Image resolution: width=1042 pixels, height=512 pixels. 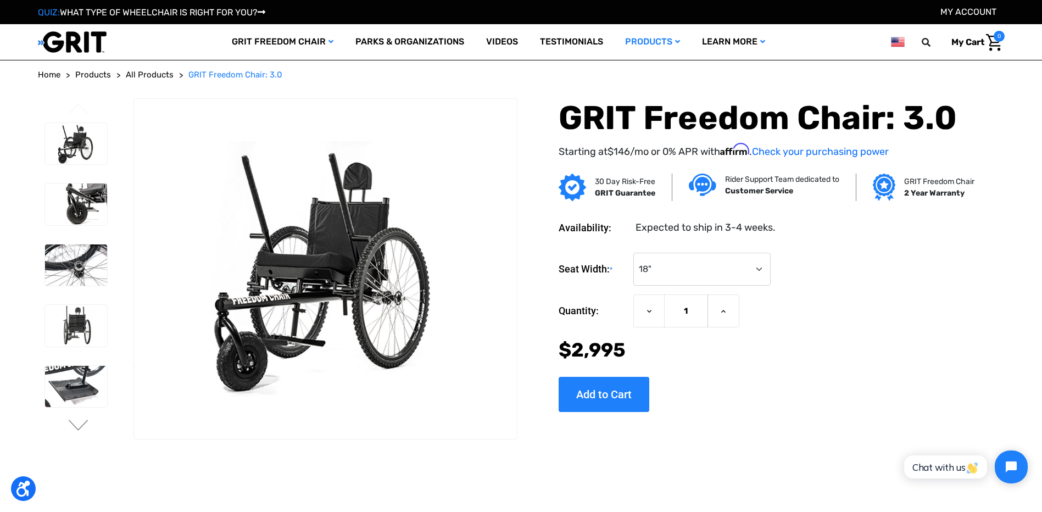 What do you see at coordinates (935, 193) in the screenshot?
I see `strong: 2 Year Warranty` at bounding box center [935, 193].